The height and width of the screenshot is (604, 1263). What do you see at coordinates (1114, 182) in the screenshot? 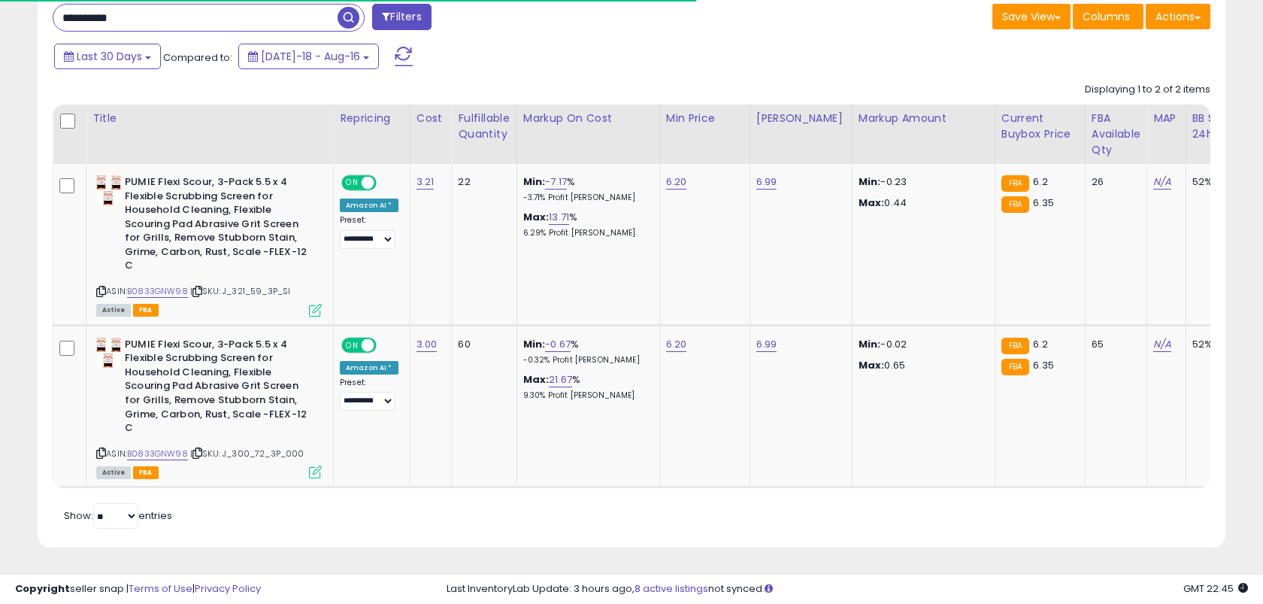
I see `div: 26` at bounding box center [1114, 182].